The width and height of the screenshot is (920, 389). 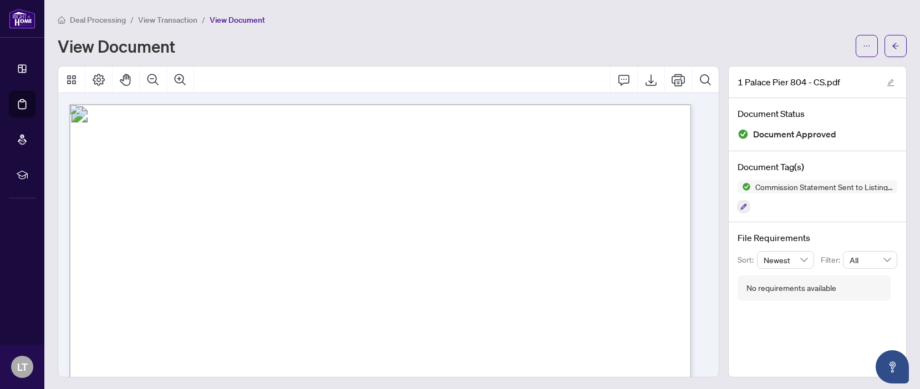 What do you see at coordinates (817, 167) in the screenshot?
I see `h4: Document Tag(s)` at bounding box center [817, 167].